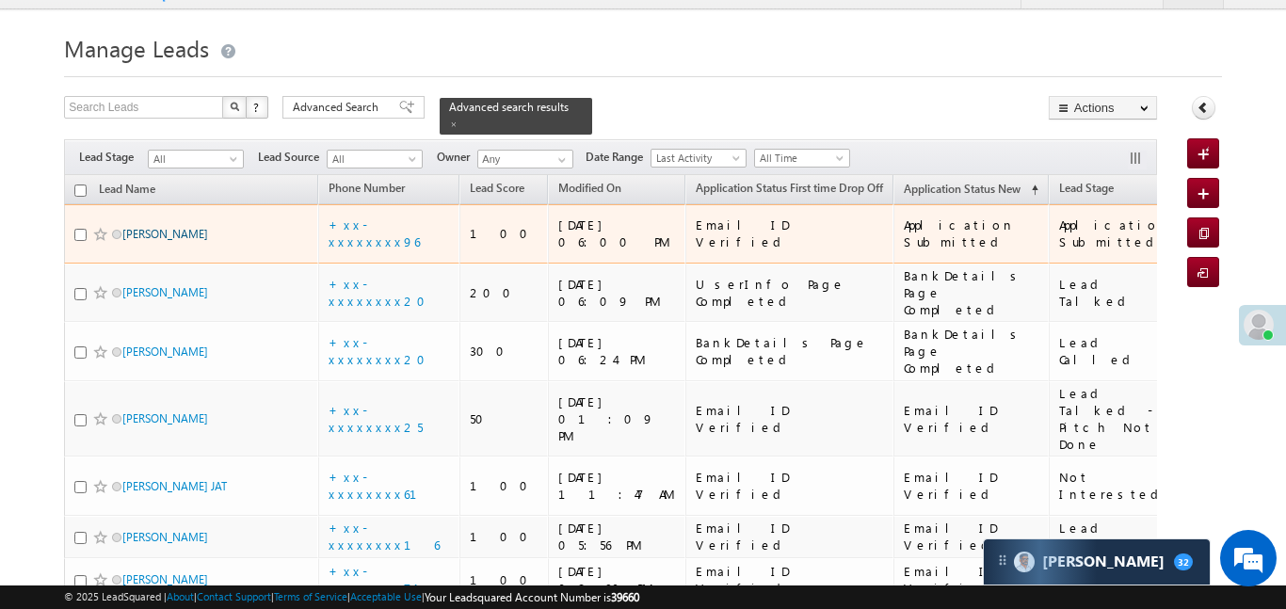 This screenshot has width=1286, height=609. Describe the element at coordinates (1183, 562) in the screenshot. I see `span: 32` at that location.